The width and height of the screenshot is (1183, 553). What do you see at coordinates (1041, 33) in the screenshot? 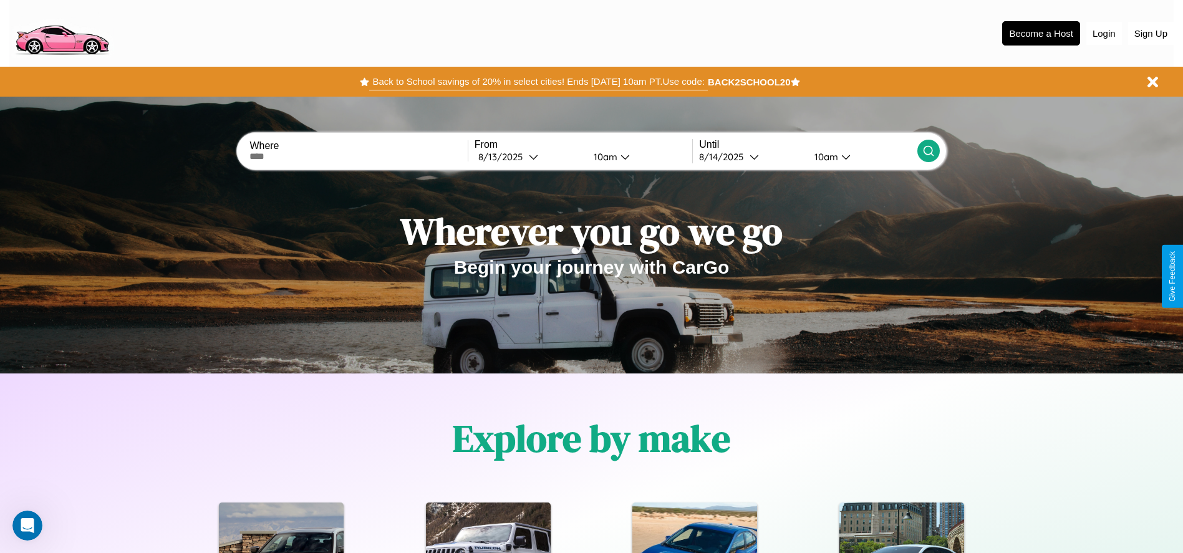
I see `button: Become a Host` at bounding box center [1041, 33].